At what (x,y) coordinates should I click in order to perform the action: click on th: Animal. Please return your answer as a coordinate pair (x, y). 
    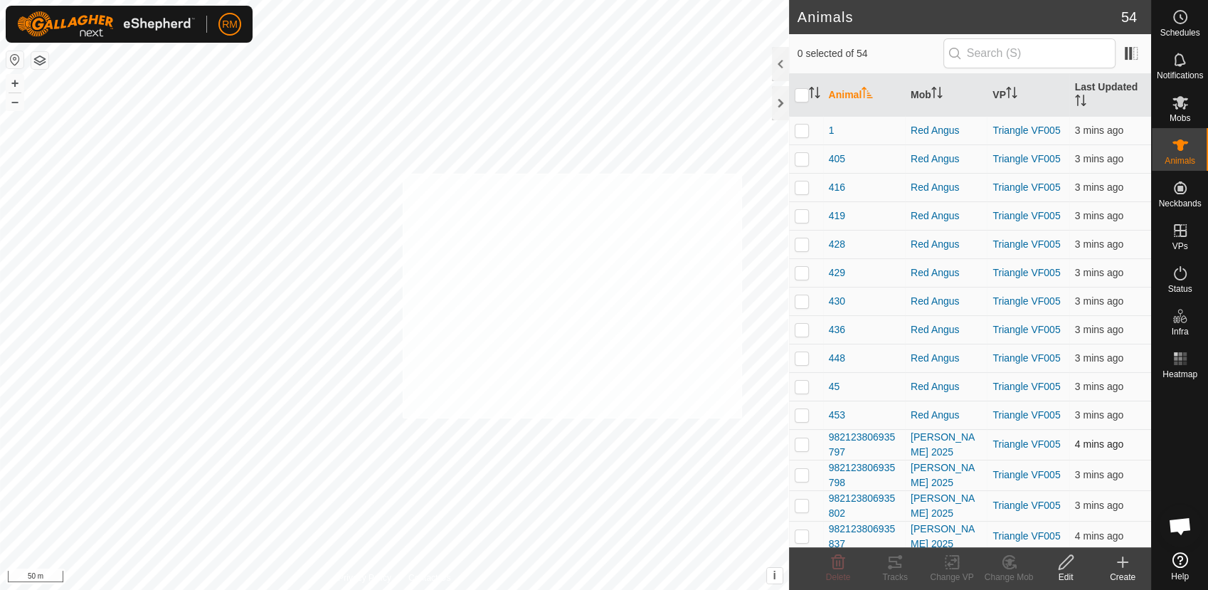
    Looking at the image, I should click on (864, 95).